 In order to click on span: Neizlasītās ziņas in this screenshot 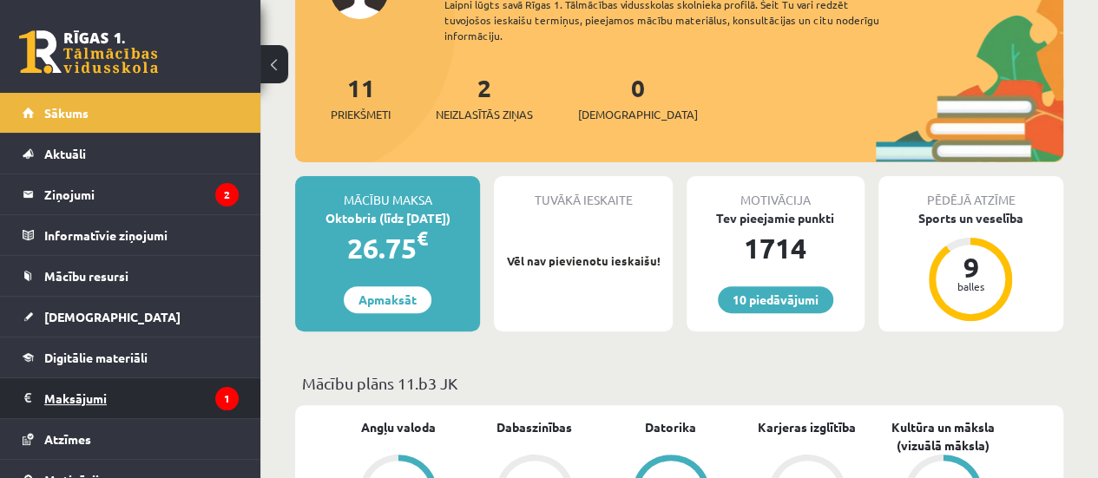, I will do `click(484, 115)`.